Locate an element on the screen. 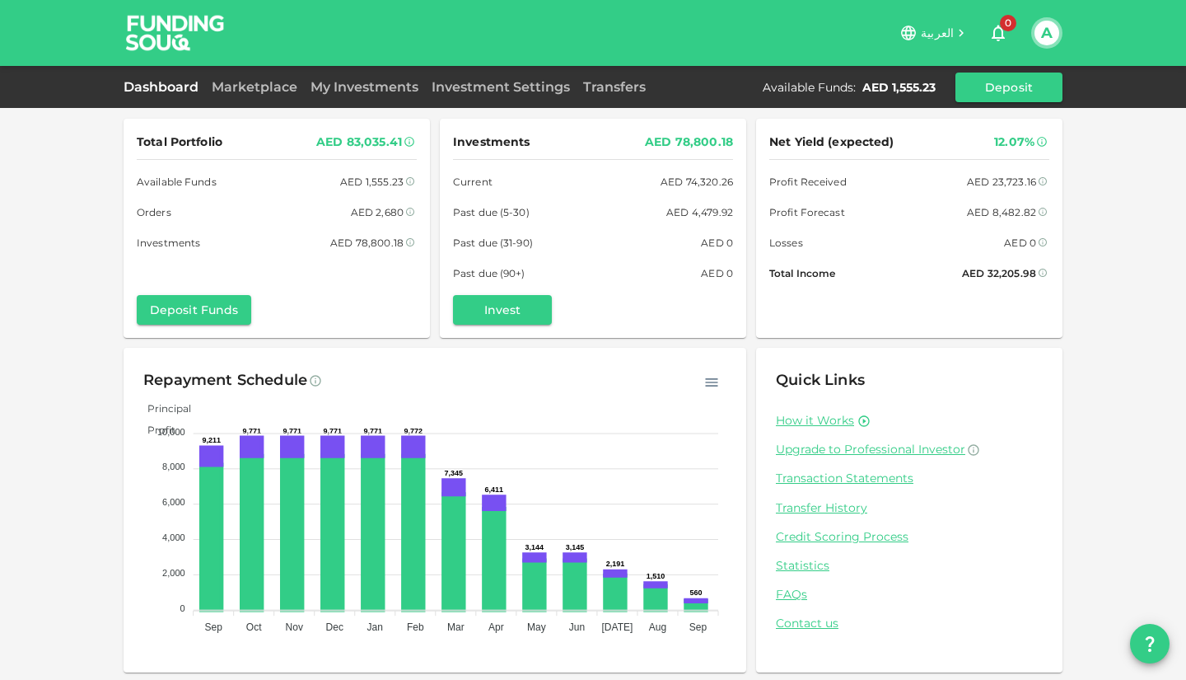 This screenshot has height=680, width=1186. span: Net Yield (expected) is located at coordinates (832, 142).